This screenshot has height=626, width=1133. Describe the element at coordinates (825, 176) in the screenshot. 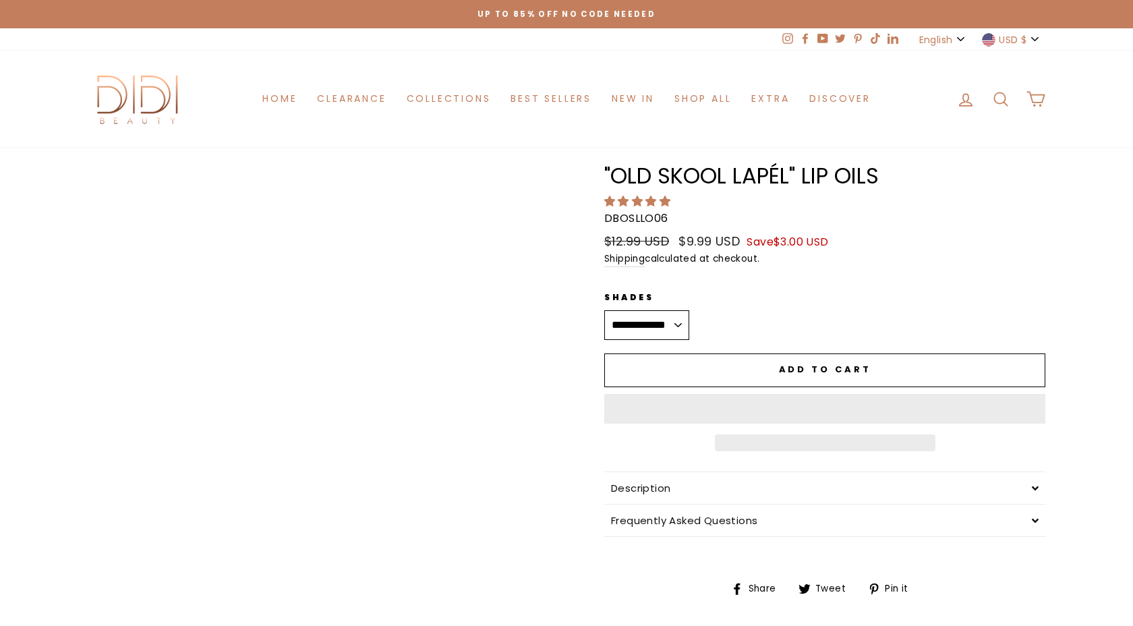

I see `h1: "Old Skool Lapél" Lip Oils` at that location.